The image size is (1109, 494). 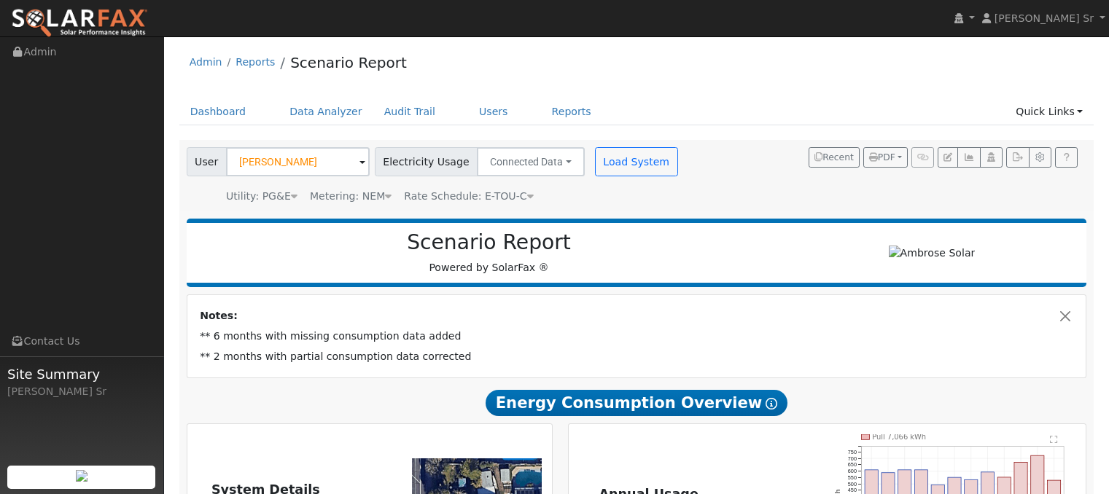 What do you see at coordinates (206, 162) in the screenshot?
I see `span: User` at bounding box center [206, 162].